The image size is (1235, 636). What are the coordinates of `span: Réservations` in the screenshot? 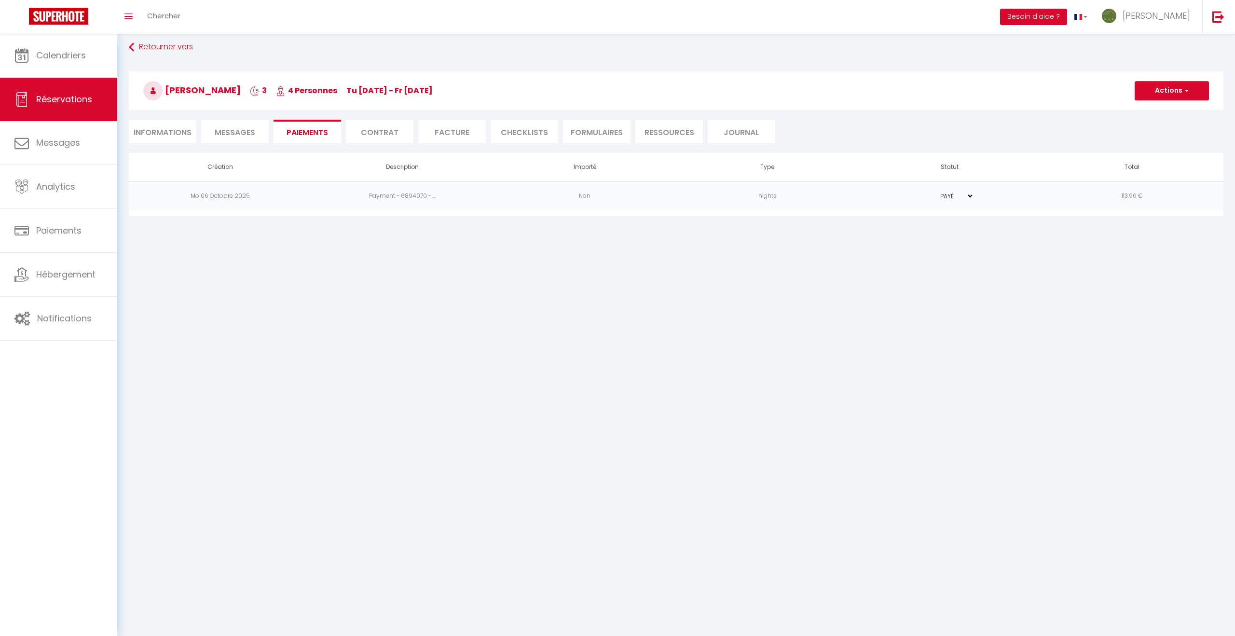 It's located at (64, 99).